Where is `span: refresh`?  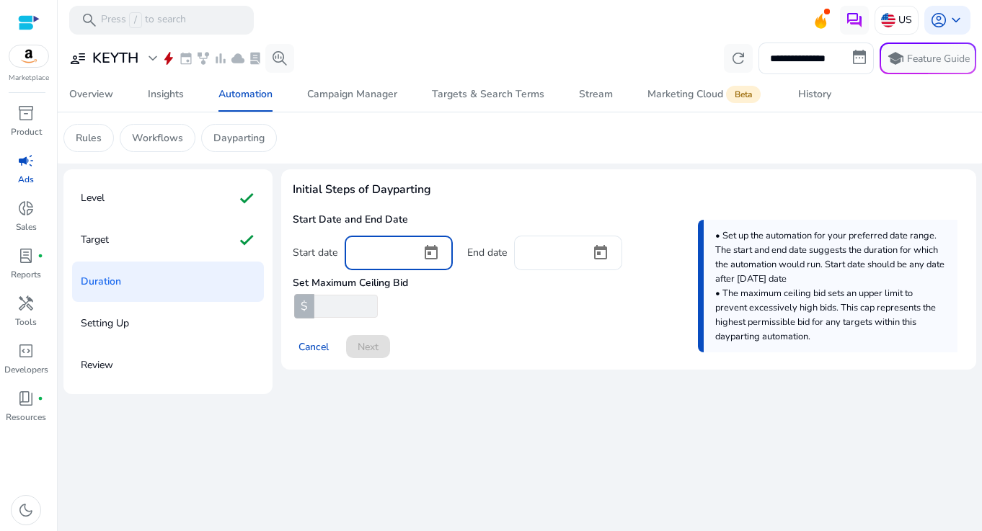
span: refresh is located at coordinates (738, 58).